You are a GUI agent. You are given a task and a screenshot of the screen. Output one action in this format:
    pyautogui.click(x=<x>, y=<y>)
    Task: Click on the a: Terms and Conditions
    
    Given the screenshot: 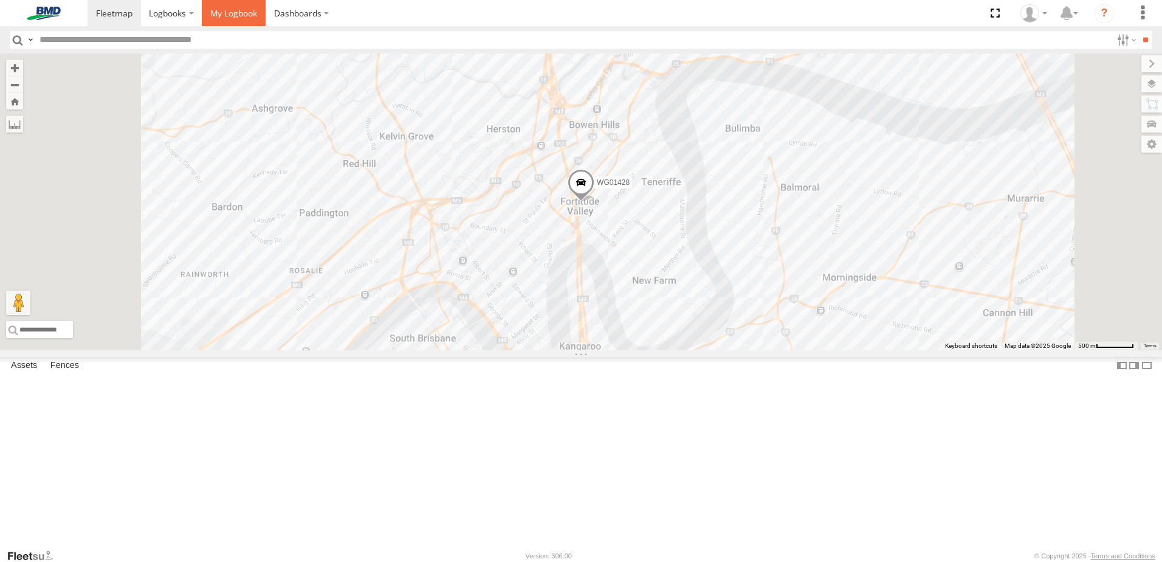 What is the action you would take?
    pyautogui.click(x=1123, y=556)
    